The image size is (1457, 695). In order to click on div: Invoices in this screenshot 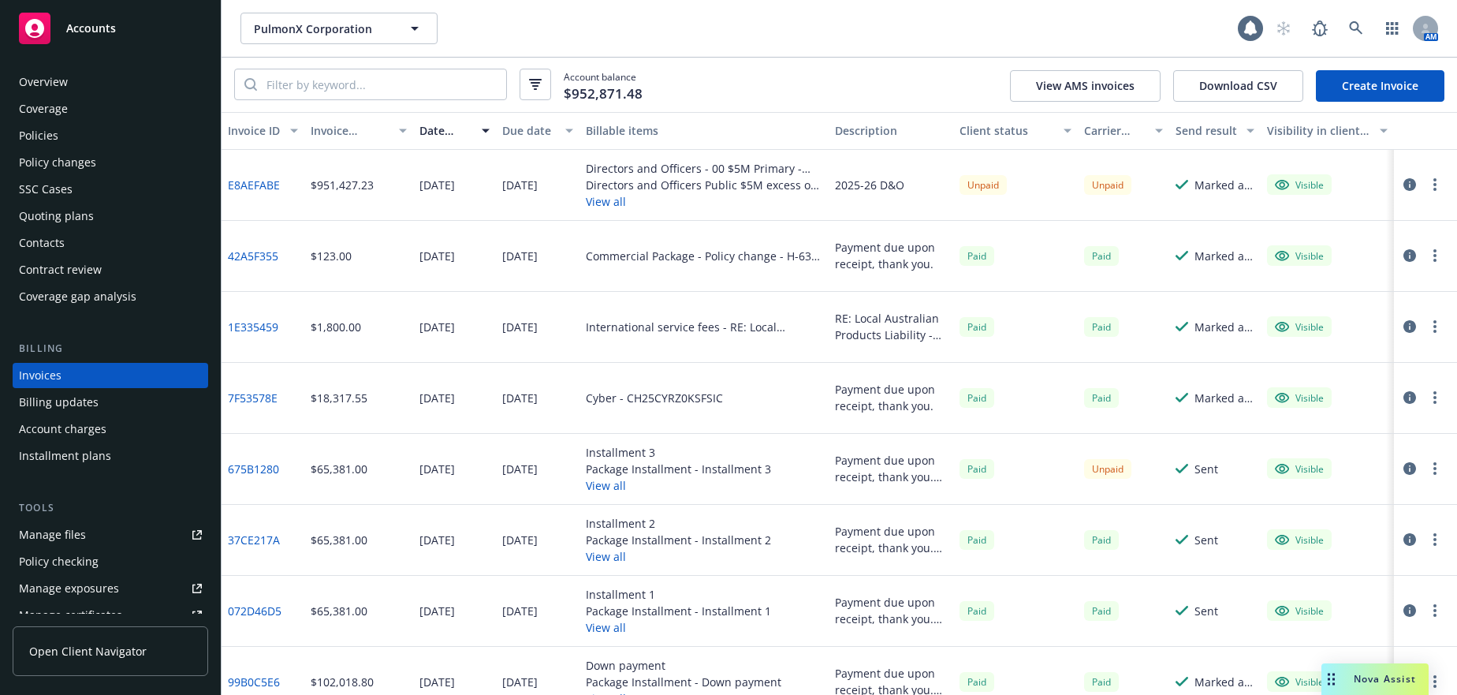, I will do `click(40, 375)`.